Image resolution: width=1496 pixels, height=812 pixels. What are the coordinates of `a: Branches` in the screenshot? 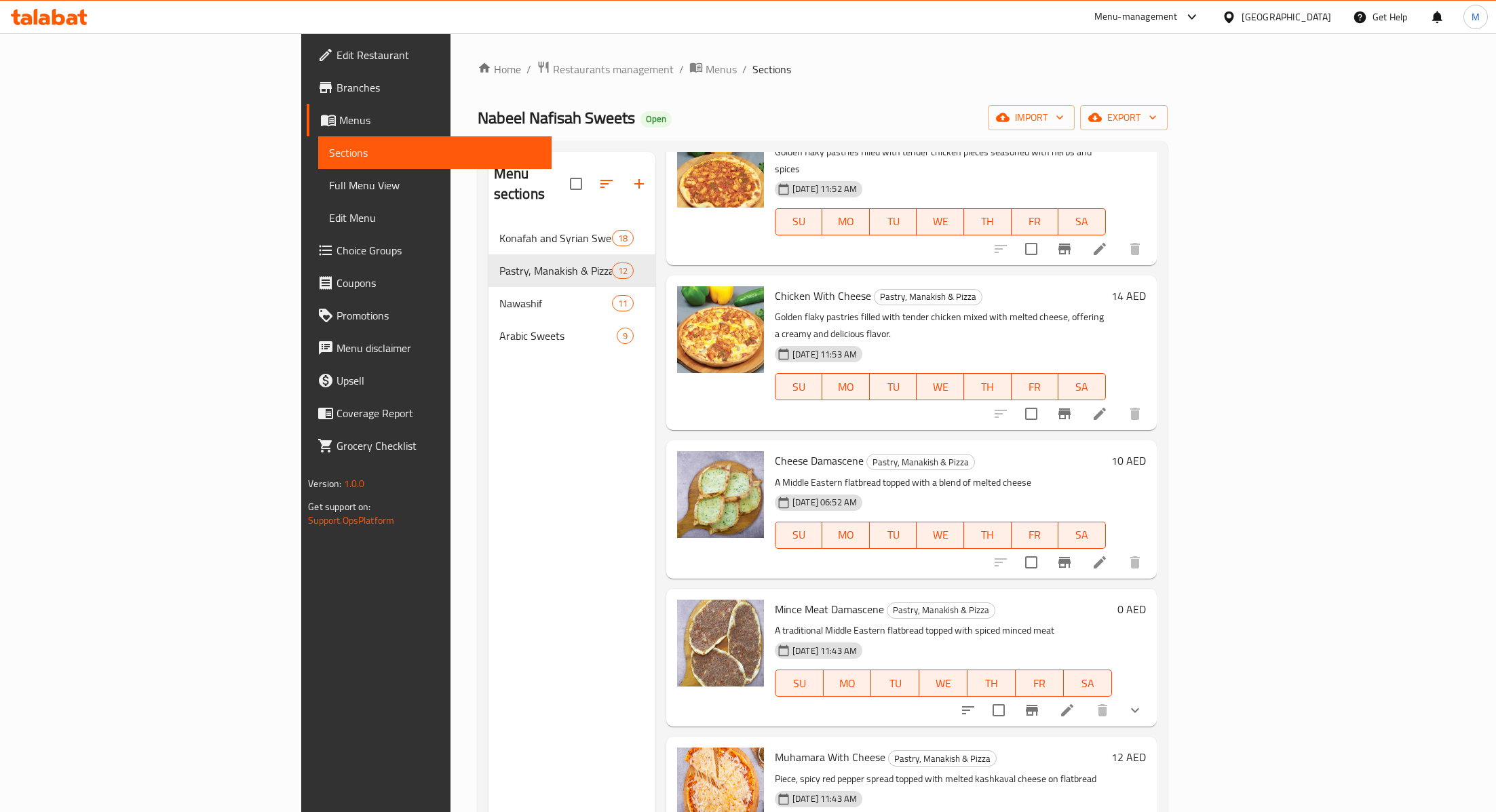 It's located at (429, 88).